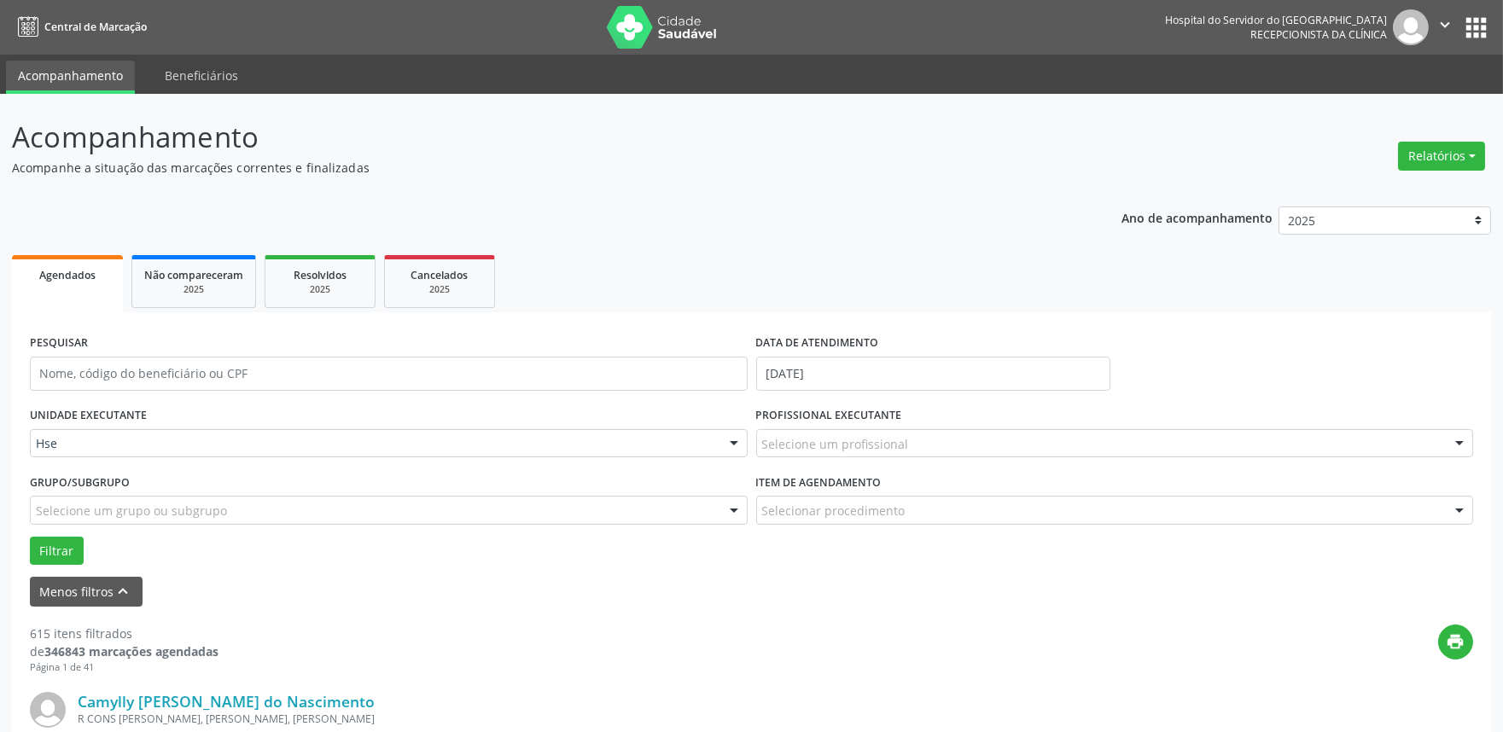 The width and height of the screenshot is (1503, 732). Describe the element at coordinates (320, 275) in the screenshot. I see `span: Resolvidos` at that location.